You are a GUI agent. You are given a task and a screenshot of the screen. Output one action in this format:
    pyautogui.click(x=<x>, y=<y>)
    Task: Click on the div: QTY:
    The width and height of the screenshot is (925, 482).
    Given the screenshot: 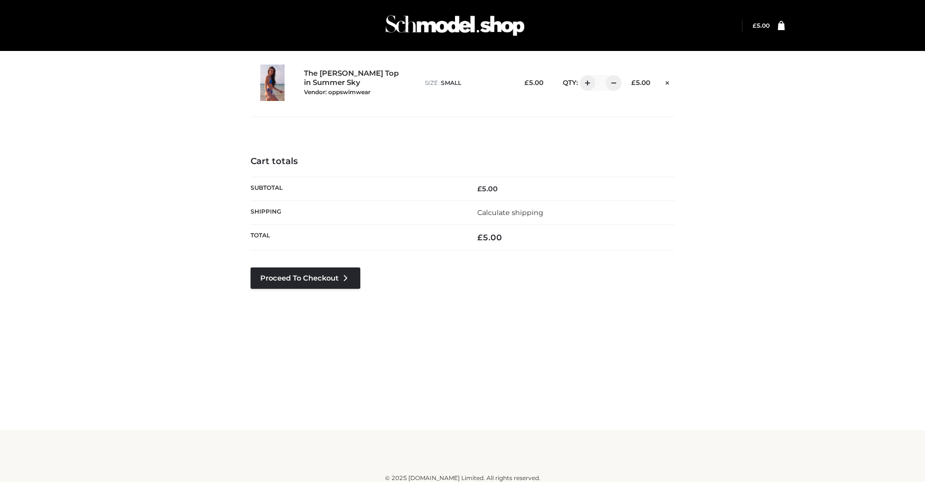 What is the action you would take?
    pyautogui.click(x=584, y=83)
    